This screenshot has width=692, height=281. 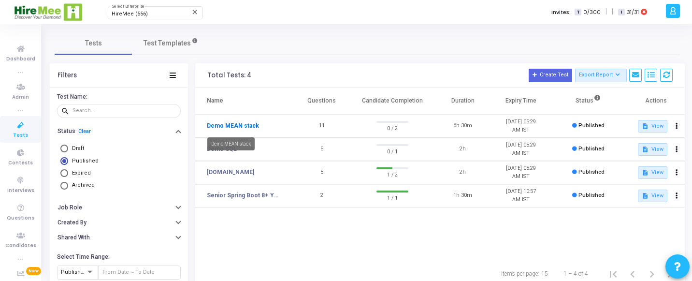 I want to click on span: 0/300, so click(x=592, y=12).